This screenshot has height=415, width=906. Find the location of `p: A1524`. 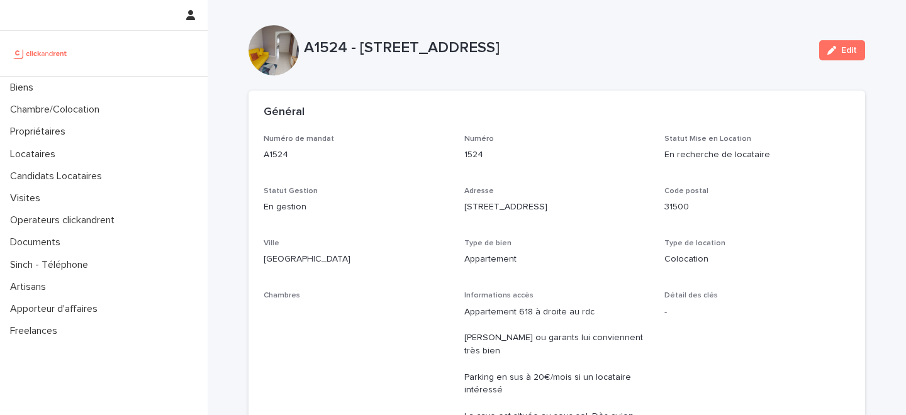

p: A1524 is located at coordinates (356, 155).